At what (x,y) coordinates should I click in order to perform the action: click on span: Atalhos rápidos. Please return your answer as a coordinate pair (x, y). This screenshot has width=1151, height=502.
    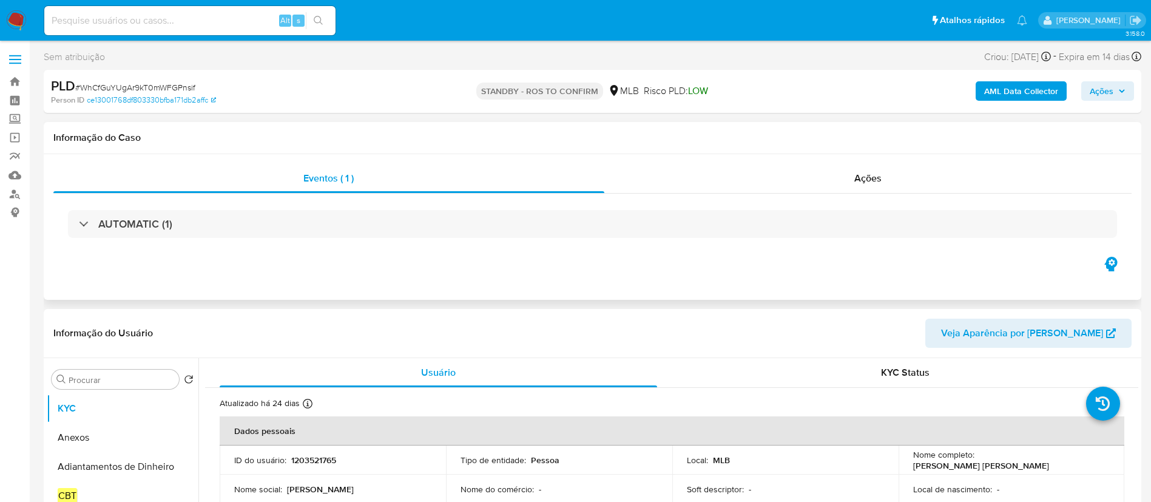
    Looking at the image, I should click on (972, 20).